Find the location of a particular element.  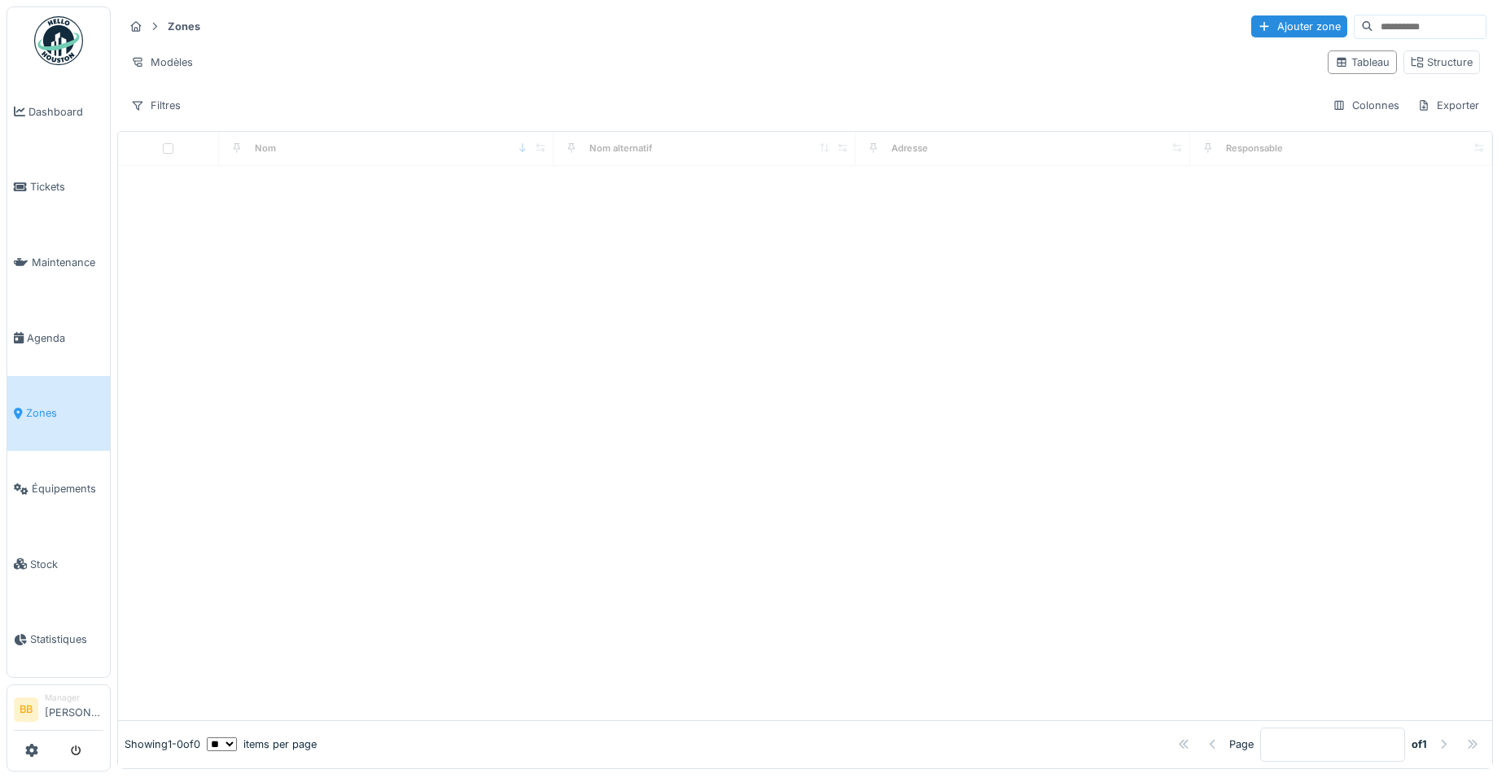

strong: Zones is located at coordinates (184, 26).